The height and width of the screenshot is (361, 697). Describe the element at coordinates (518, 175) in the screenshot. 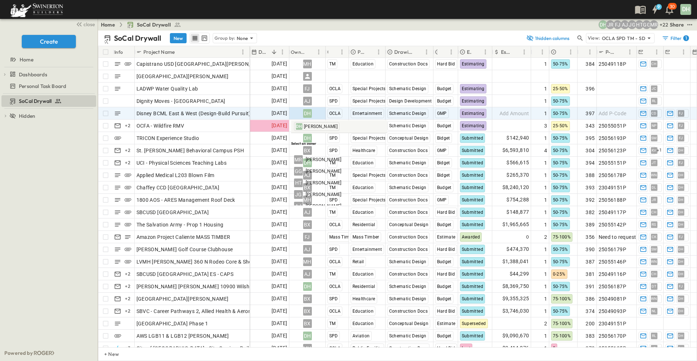

I see `span: $265,370` at that location.